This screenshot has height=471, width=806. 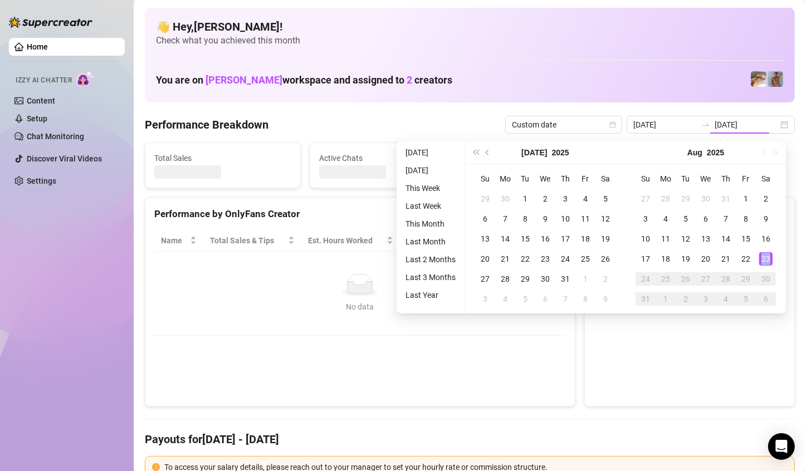 I want to click on th: Total Sales & Tips, so click(x=252, y=241).